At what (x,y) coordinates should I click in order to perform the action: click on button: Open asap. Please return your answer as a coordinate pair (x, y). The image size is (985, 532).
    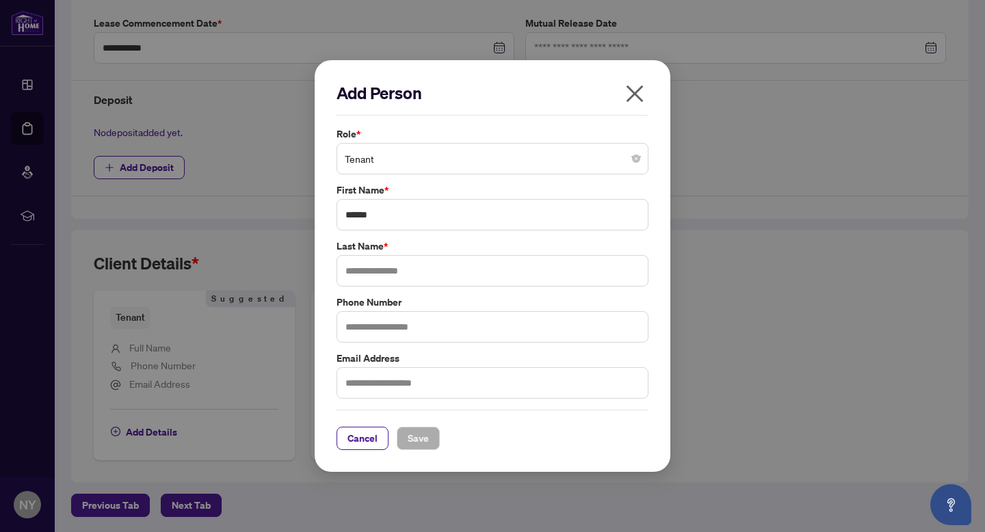
    Looking at the image, I should click on (951, 505).